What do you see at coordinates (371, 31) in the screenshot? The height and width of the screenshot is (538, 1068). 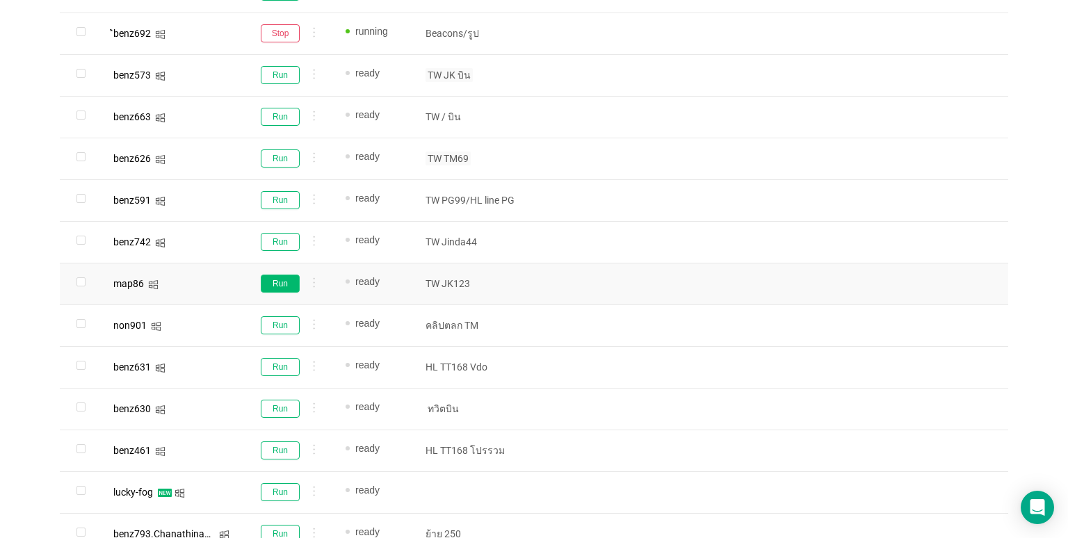 I see `span: running` at bounding box center [371, 31].